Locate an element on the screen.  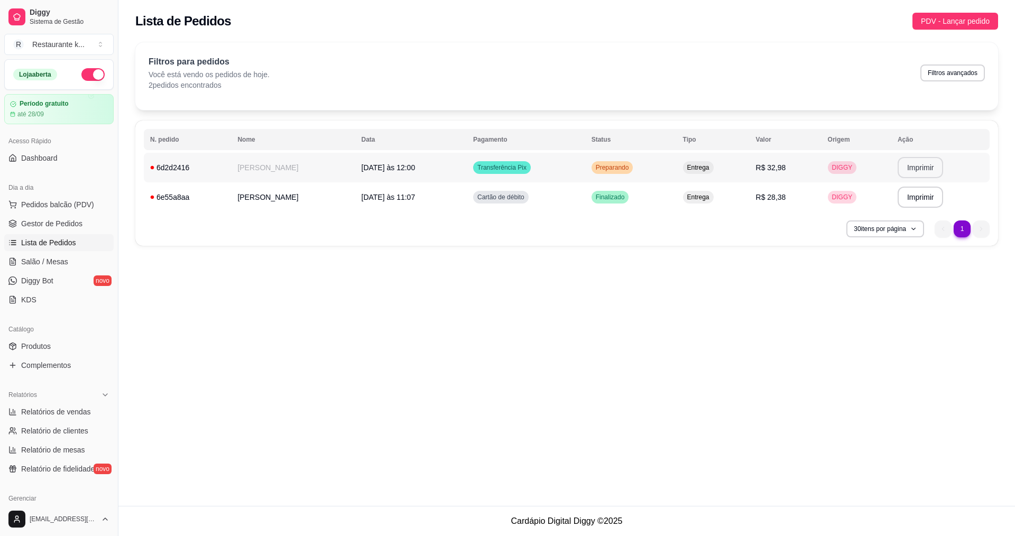
th: Pagamento is located at coordinates (526, 140).